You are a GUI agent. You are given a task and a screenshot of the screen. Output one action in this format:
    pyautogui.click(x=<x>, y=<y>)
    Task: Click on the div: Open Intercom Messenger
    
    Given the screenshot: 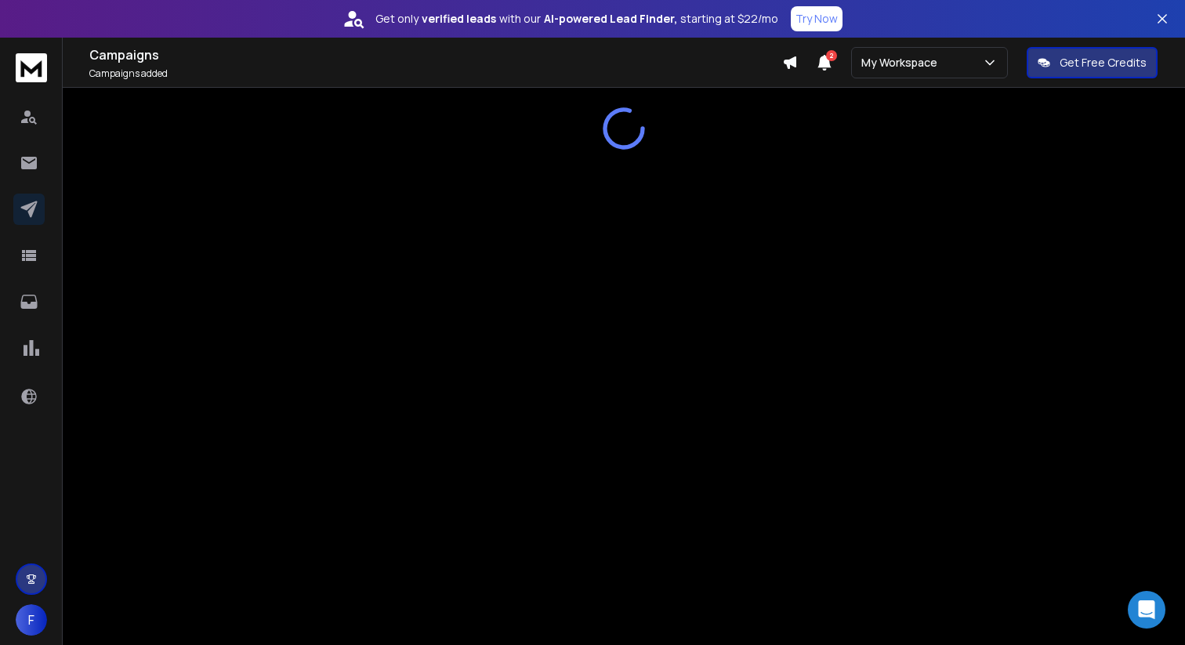 What is the action you would take?
    pyautogui.click(x=1147, y=610)
    